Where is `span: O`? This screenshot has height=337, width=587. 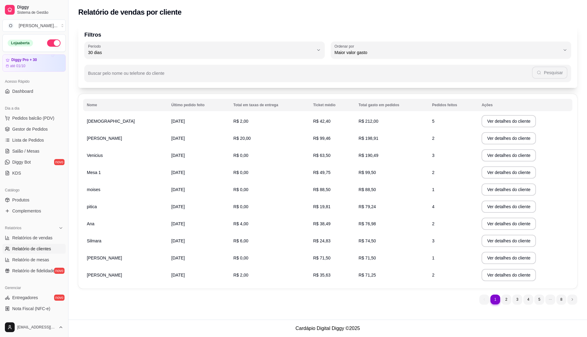 span: O is located at coordinates (11, 26).